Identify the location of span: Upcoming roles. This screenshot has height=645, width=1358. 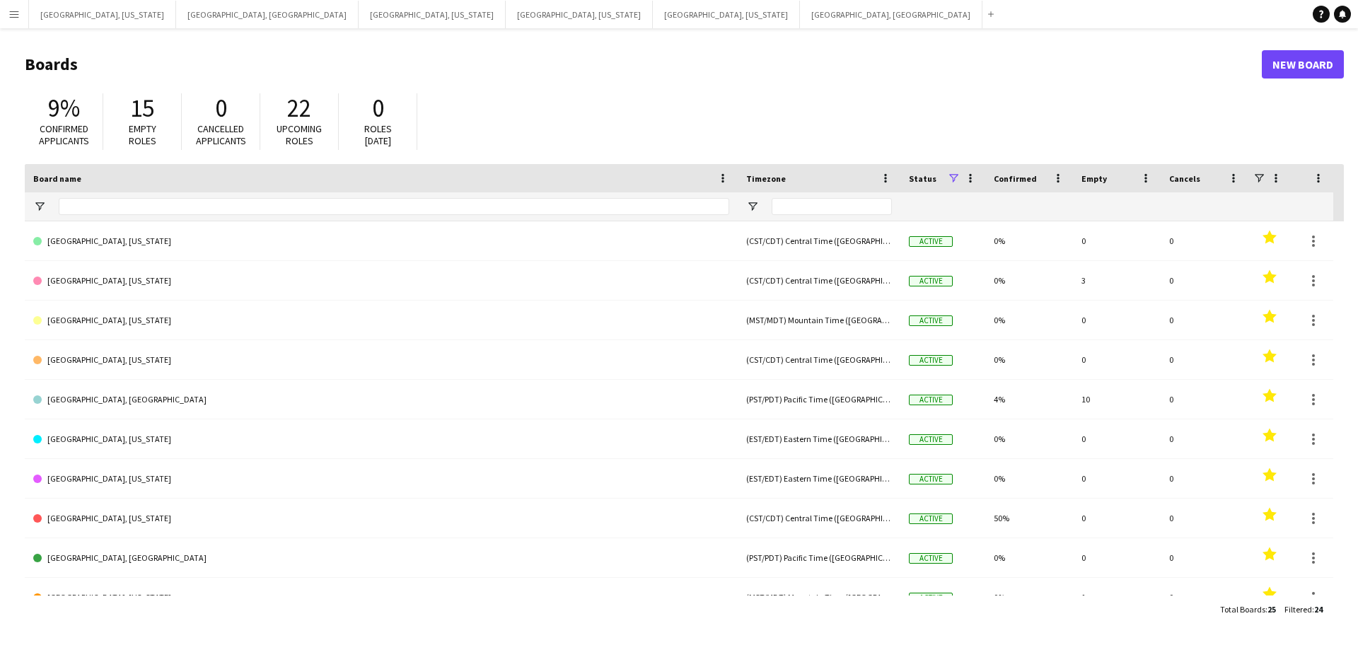
(299, 134).